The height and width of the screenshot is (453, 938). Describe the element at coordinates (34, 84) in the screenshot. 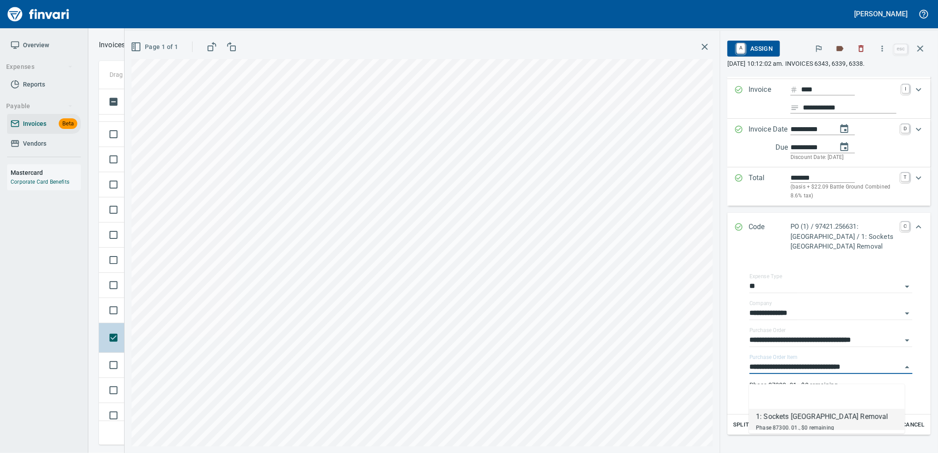

I see `span: Reports` at that location.